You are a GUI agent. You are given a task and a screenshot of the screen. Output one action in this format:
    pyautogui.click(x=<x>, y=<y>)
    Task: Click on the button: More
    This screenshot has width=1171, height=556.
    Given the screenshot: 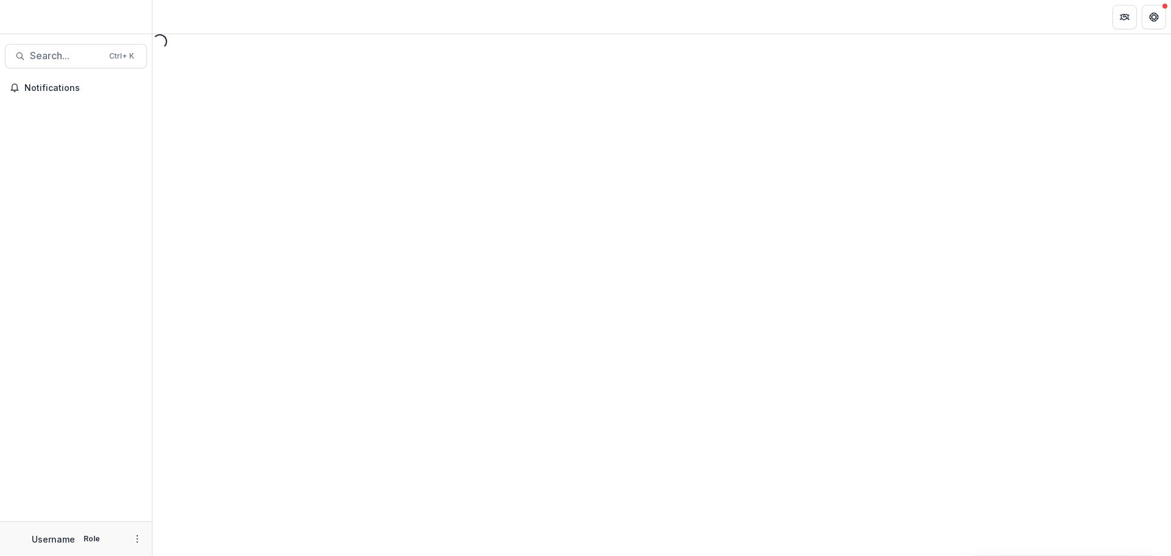 What is the action you would take?
    pyautogui.click(x=137, y=539)
    